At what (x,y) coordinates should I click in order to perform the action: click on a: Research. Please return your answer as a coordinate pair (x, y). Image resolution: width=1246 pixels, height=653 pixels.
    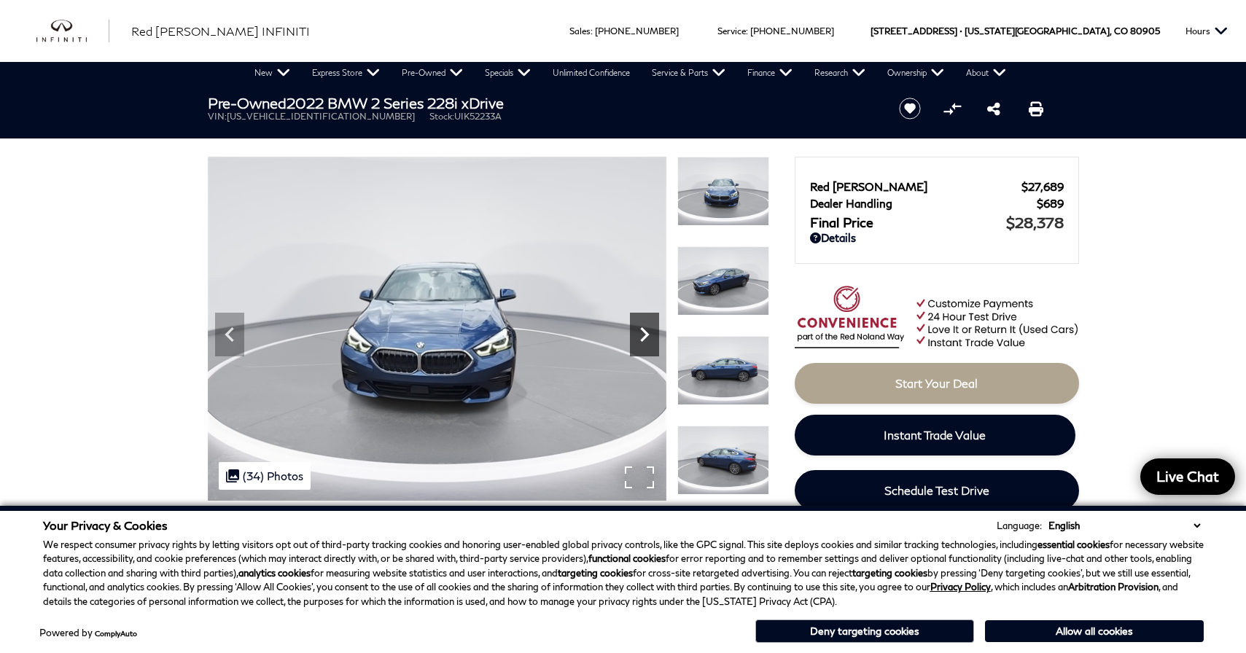
    Looking at the image, I should click on (840, 73).